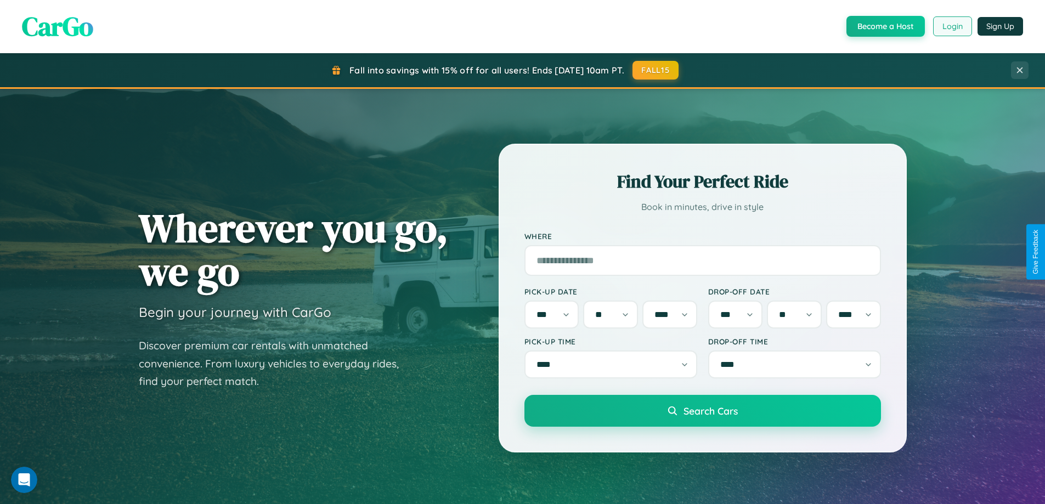 Image resolution: width=1045 pixels, height=504 pixels. Describe the element at coordinates (703, 236) in the screenshot. I see `label: Where` at that location.